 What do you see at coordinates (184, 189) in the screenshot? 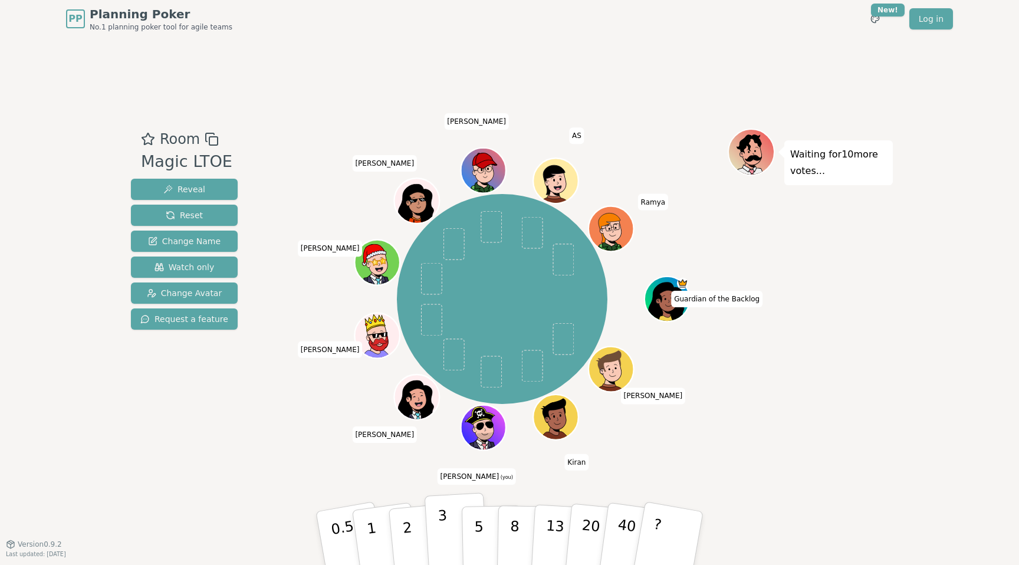
I see `button: Reveal` at bounding box center [184, 189].